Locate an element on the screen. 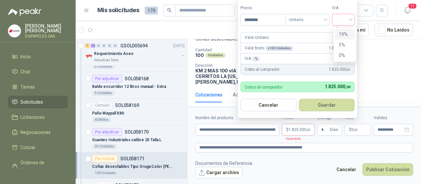 The image size is (421, 184). p: Documentos de Referencia is located at coordinates (224, 163).